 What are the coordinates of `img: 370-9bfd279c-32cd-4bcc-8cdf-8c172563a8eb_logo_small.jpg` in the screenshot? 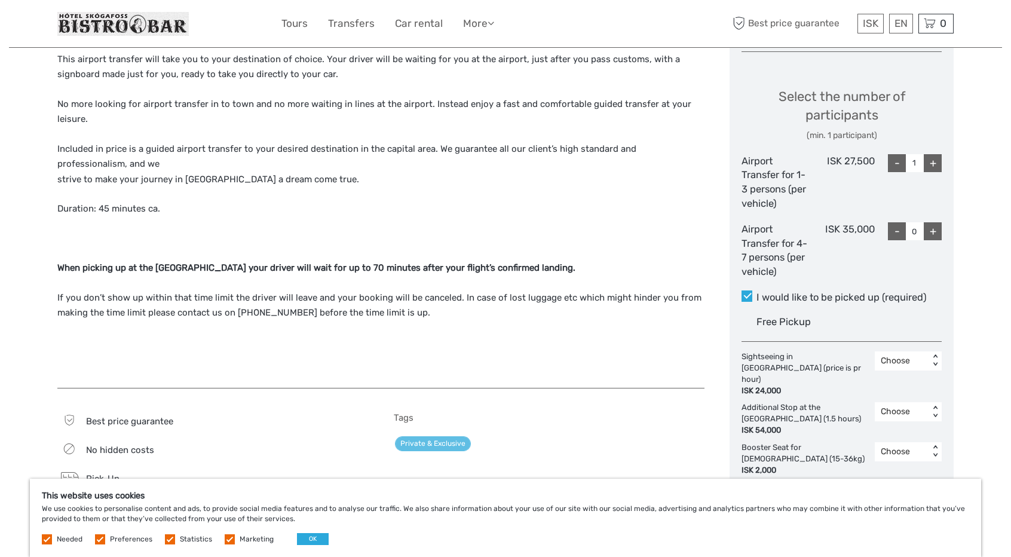 It's located at (123, 24).